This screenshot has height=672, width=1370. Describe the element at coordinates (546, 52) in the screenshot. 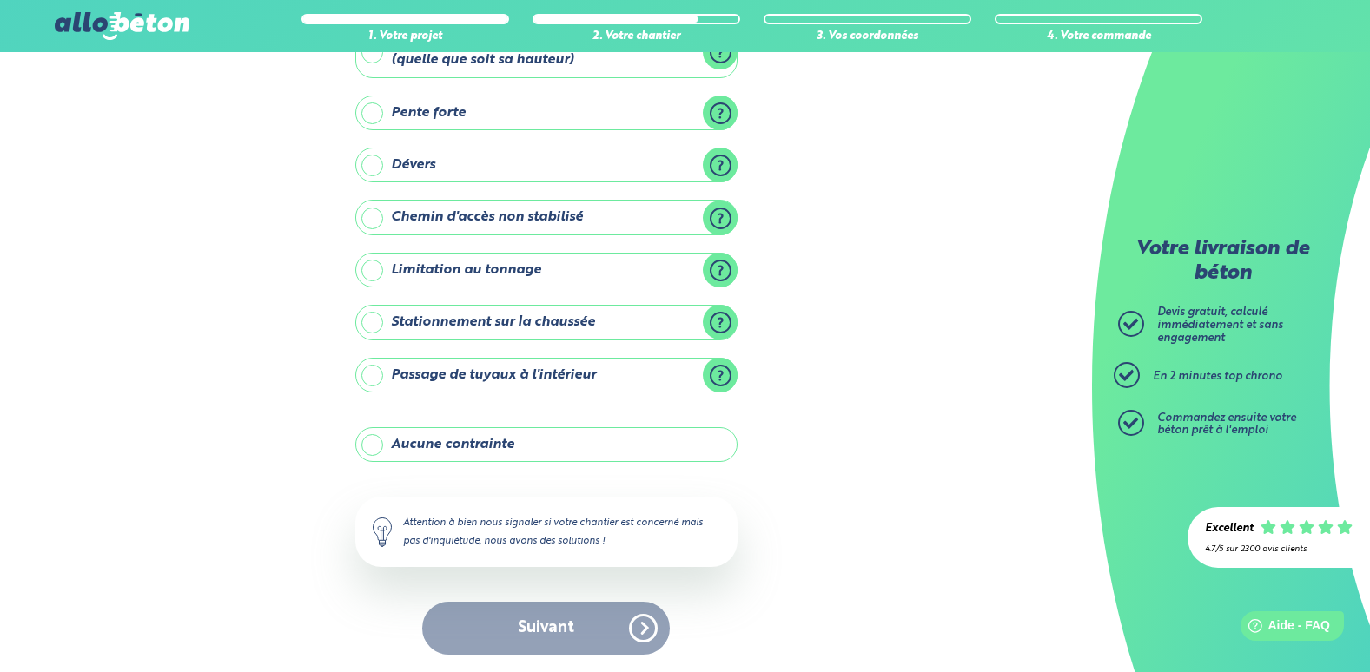

I see `label: Ligne électrique aérienne dans le secteur (quelle que soit sa hauteur)` at that location.